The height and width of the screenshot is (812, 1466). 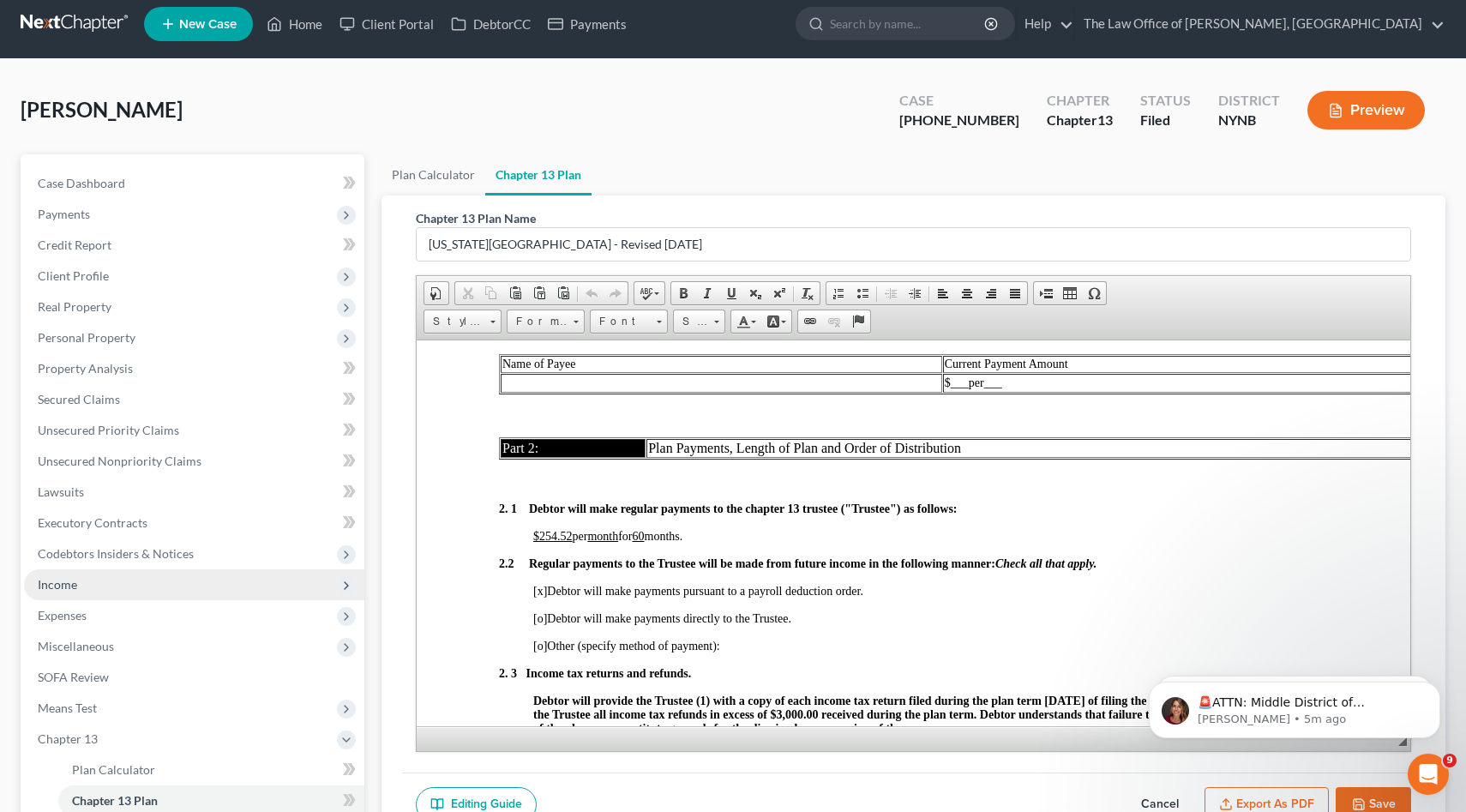 What do you see at coordinates (115, 799) in the screenshot?
I see `span: Chapter 13 Plan` at bounding box center [115, 799].